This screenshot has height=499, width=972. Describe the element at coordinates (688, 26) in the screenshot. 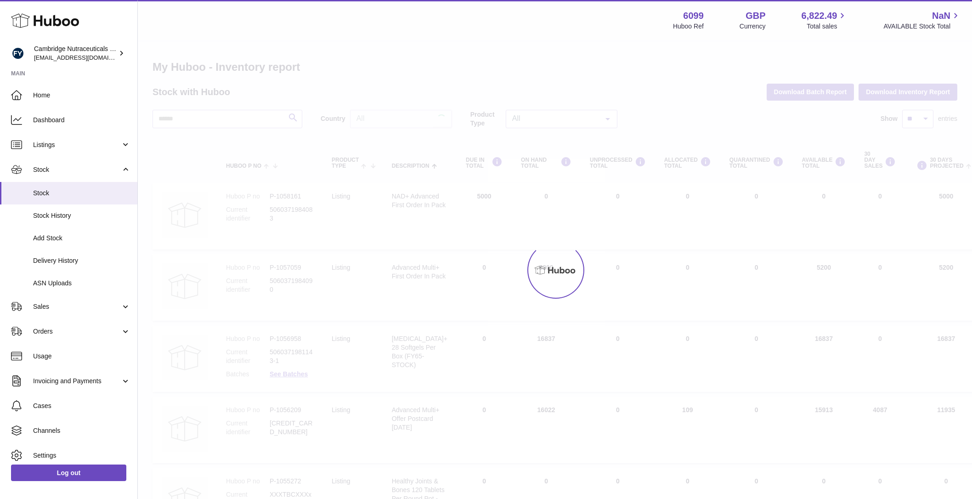

I see `div: Huboo Ref` at that location.